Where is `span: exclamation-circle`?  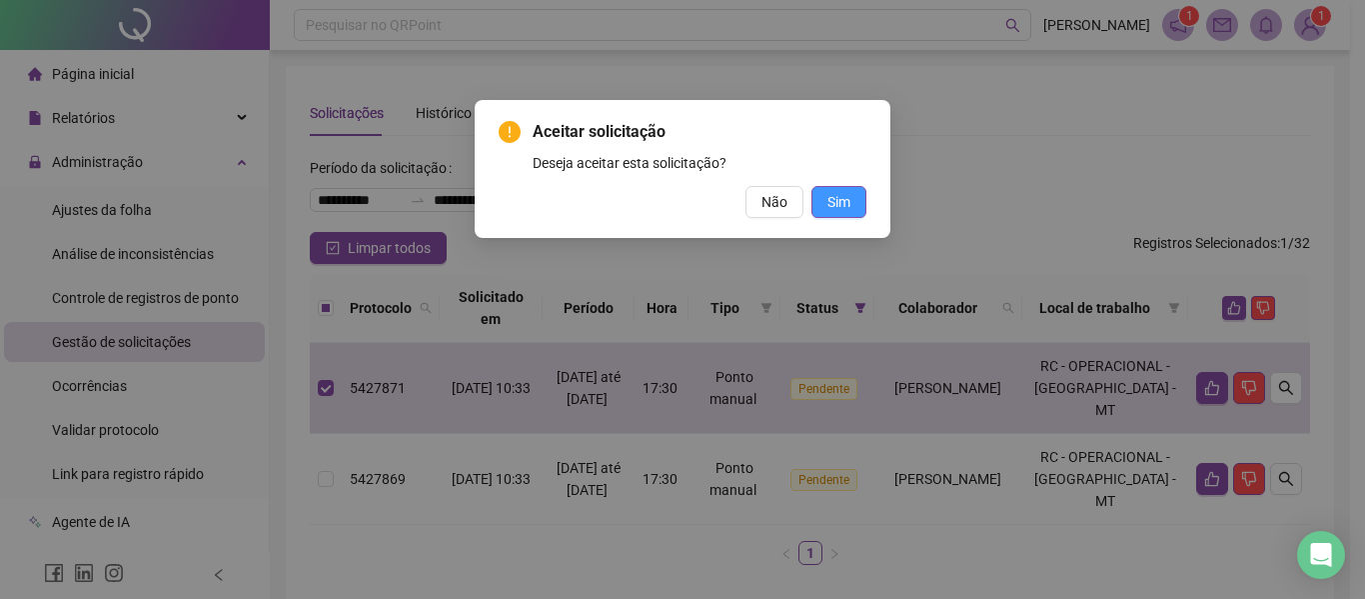
span: exclamation-circle is located at coordinates (510, 132).